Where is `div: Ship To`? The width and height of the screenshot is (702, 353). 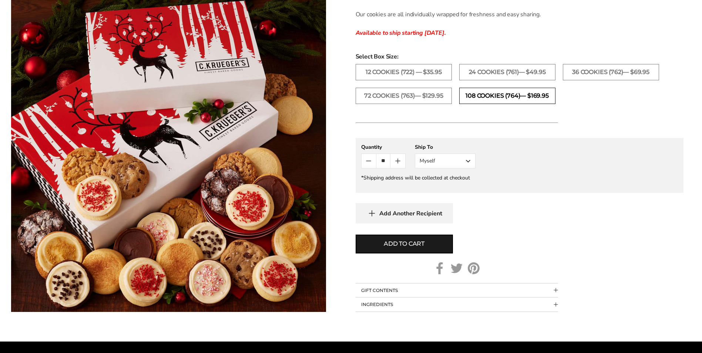
div: Ship To is located at coordinates (445, 147).